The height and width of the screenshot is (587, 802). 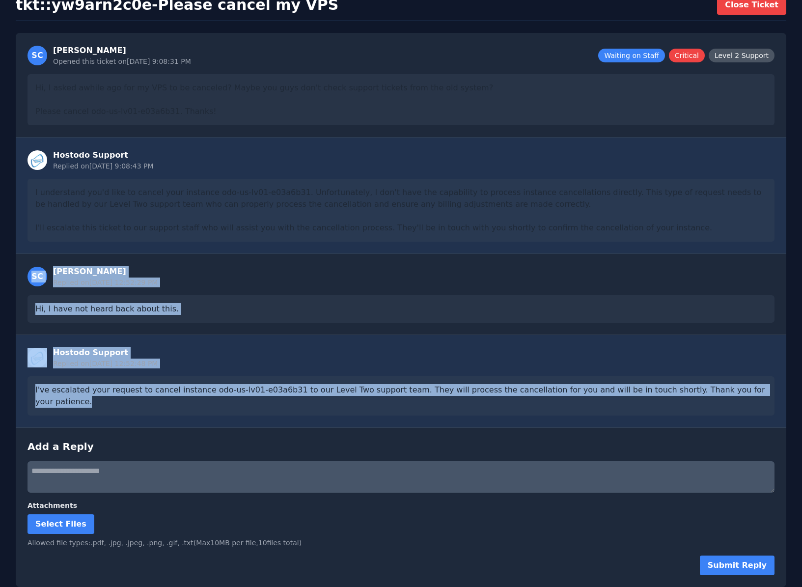 What do you see at coordinates (401, 396) in the screenshot?
I see `div: I've escalated your request to cancel instance odo-us-lv01-e03a6b31 to our Level Two support team...` at bounding box center [401, 396].